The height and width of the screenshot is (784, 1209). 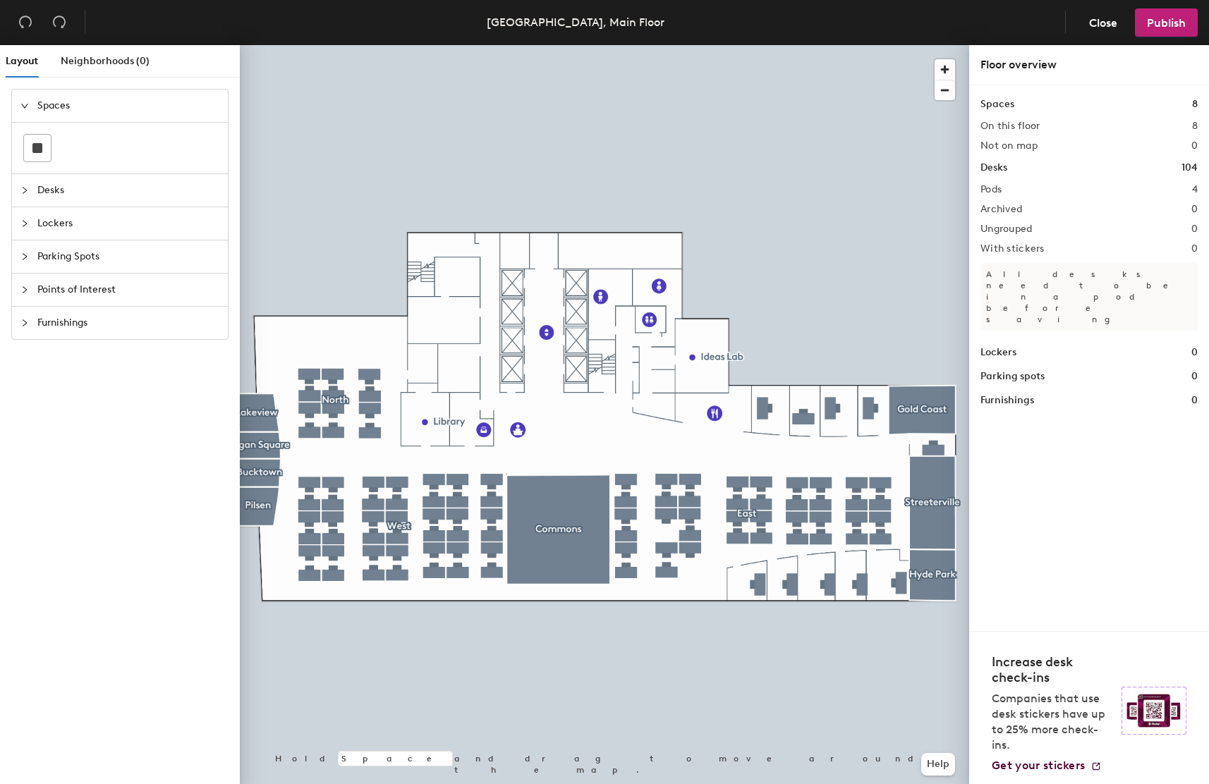 I want to click on h2: 4, so click(x=1194, y=190).